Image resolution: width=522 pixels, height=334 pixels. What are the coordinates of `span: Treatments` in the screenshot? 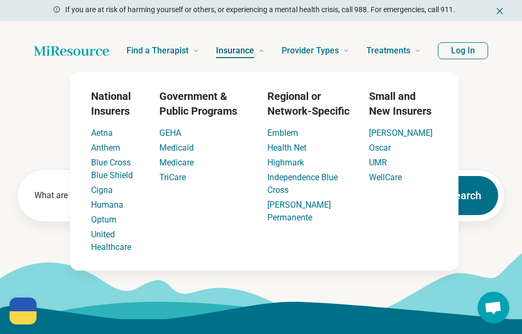 It's located at (388, 51).